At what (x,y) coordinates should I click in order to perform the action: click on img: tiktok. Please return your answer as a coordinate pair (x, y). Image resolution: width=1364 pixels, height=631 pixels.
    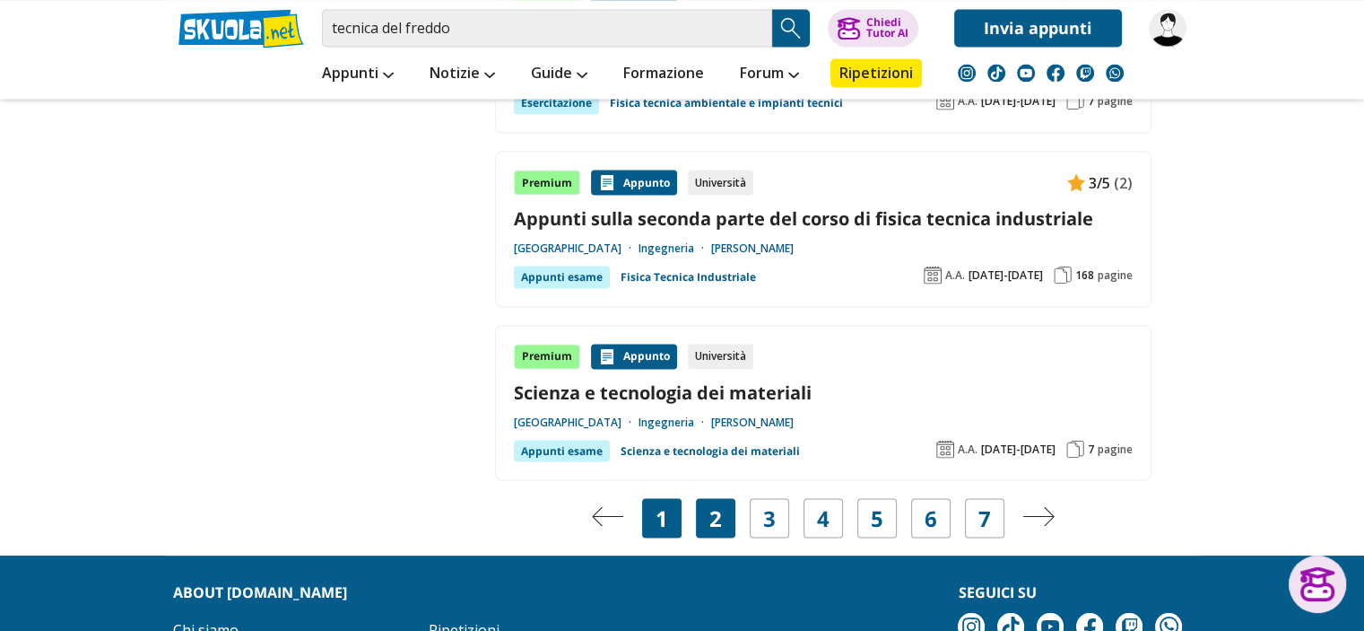
    Looking at the image, I should click on (997, 73).